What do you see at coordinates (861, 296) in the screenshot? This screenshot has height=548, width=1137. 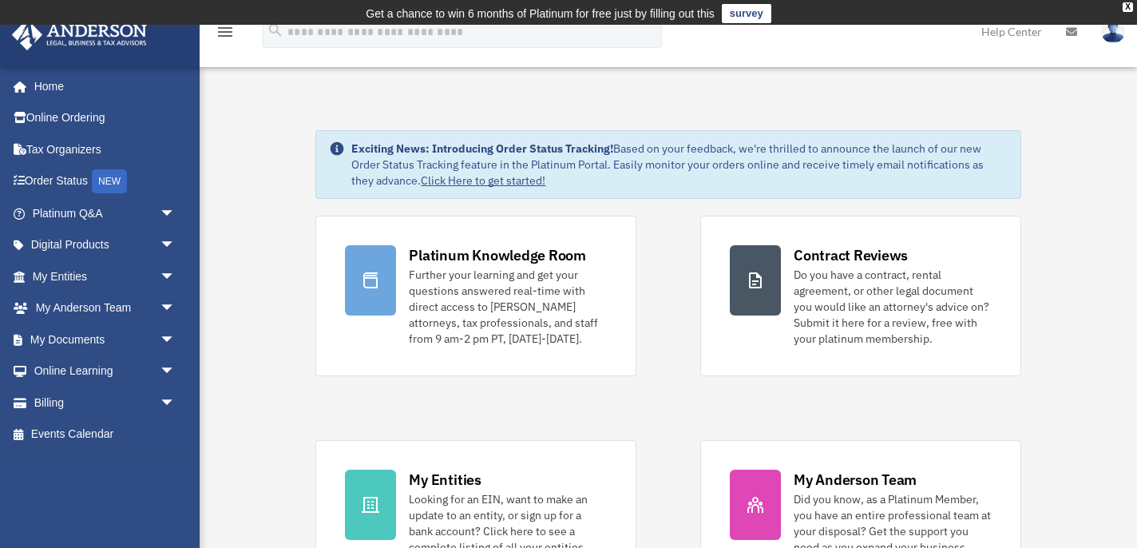 I see `a: Contract Reviews Do you have a contract, rental agreement, or other legal document you would like...` at bounding box center [861, 296].